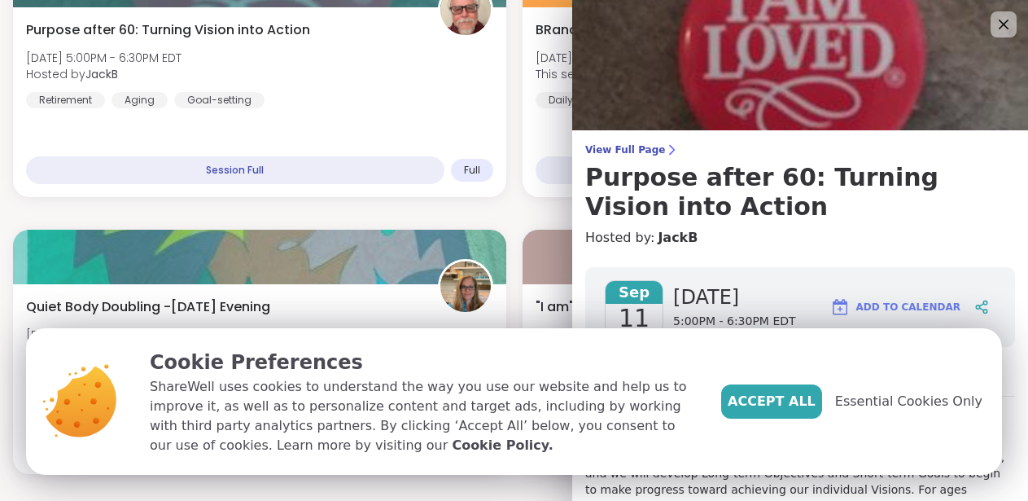  What do you see at coordinates (840, 307) in the screenshot?
I see `img: ShareWell Logomark` at bounding box center [840, 307].